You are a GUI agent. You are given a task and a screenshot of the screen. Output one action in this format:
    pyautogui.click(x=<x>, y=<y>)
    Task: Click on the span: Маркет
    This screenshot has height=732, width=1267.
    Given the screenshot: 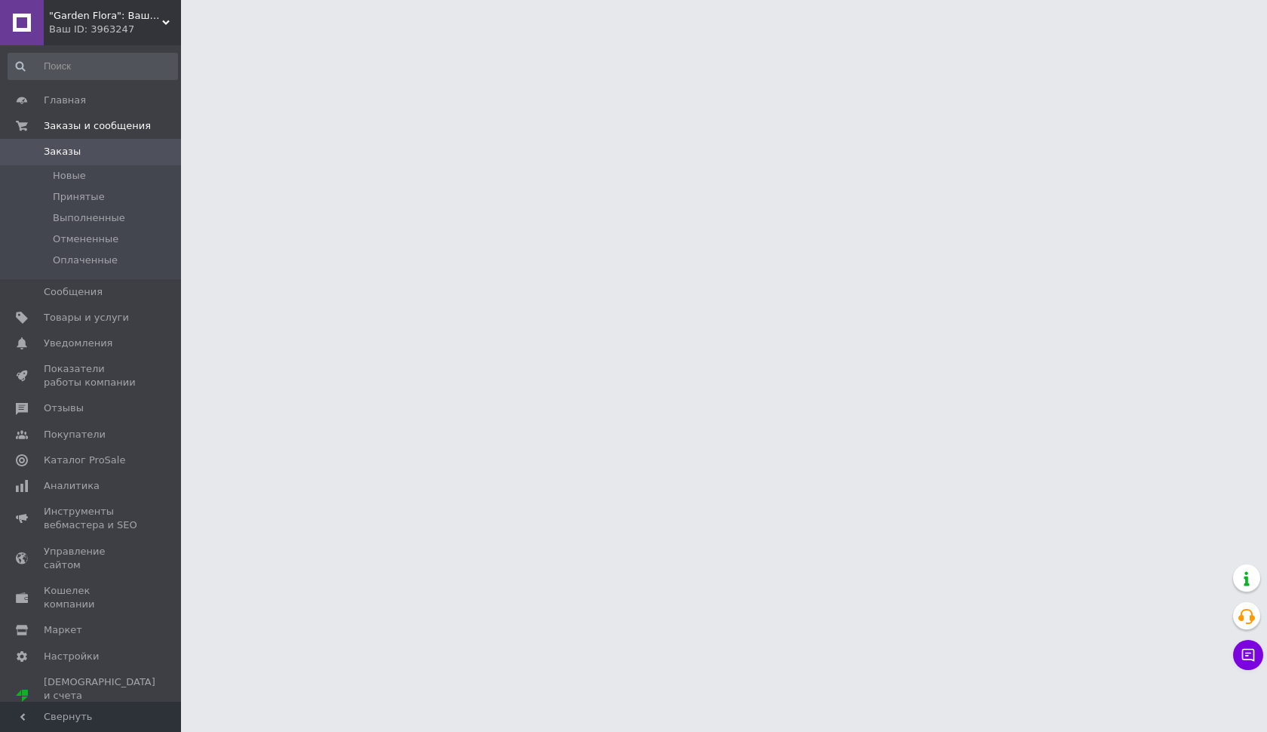 What is the action you would take?
    pyautogui.click(x=63, y=630)
    